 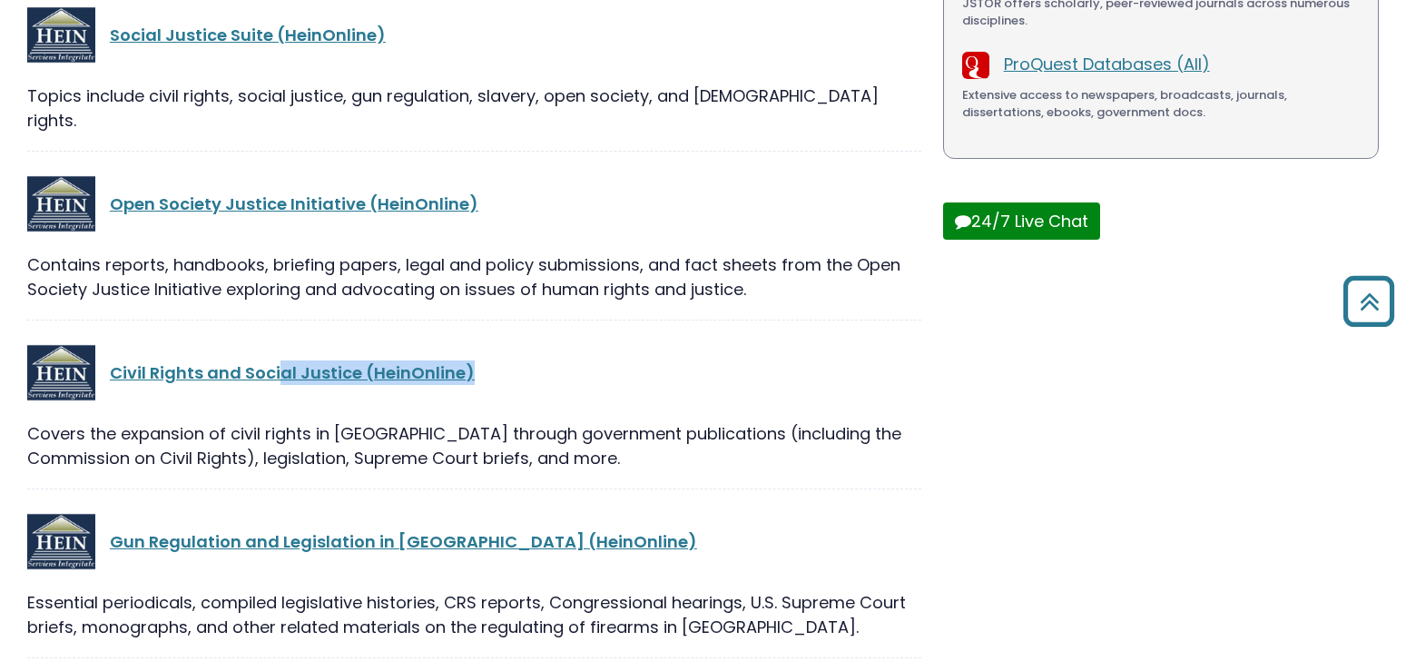 What do you see at coordinates (1107, 64) in the screenshot?
I see `a: ProQuest Databases (All)` at bounding box center [1107, 64].